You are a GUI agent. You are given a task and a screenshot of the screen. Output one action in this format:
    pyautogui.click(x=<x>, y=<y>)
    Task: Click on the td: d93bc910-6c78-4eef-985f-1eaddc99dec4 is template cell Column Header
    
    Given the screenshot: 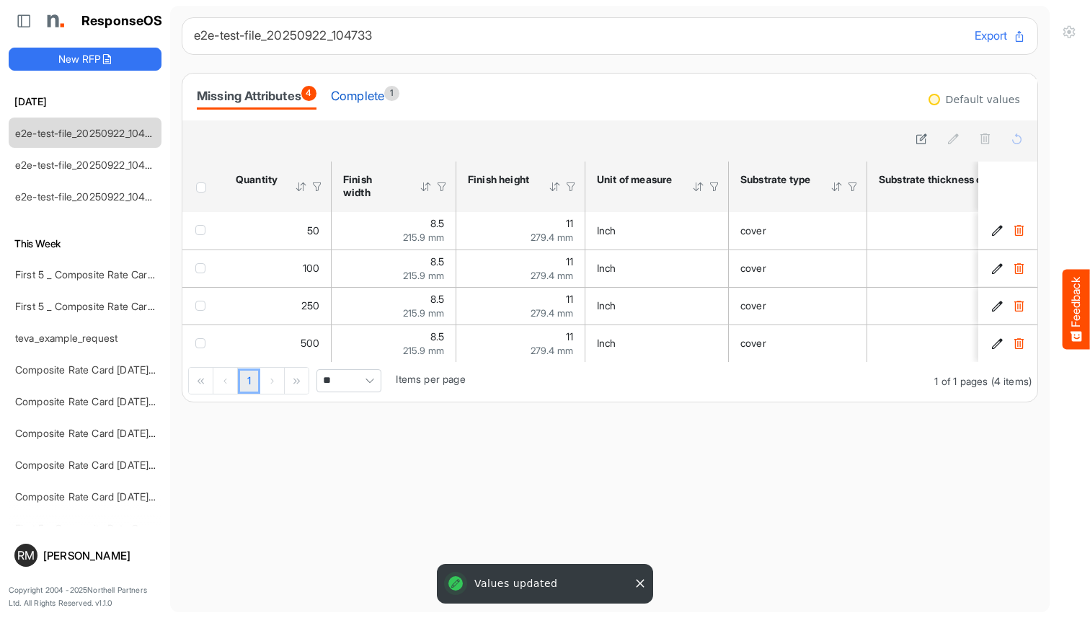 What is the action you would take?
    pyautogui.click(x=1010, y=231)
    